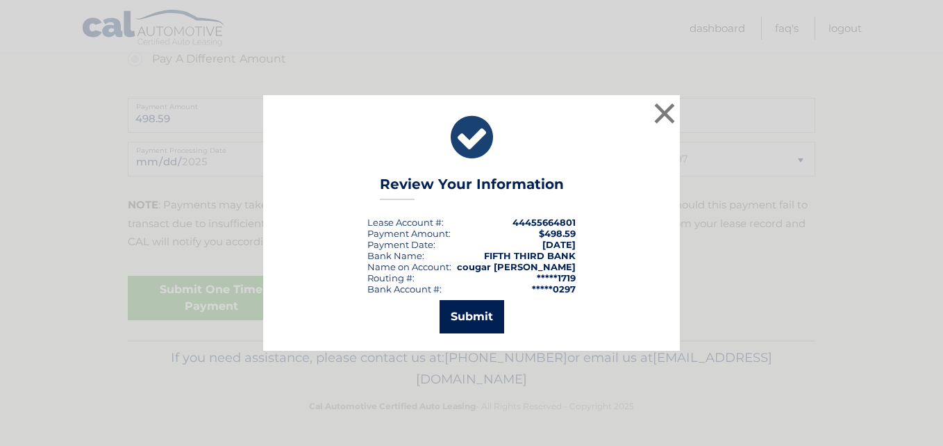  Describe the element at coordinates (544, 222) in the screenshot. I see `strong: 44455664801` at that location.